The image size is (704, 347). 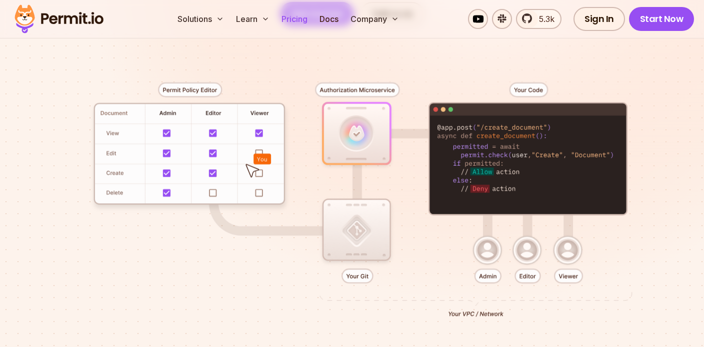 What do you see at coordinates (538, 19) in the screenshot?
I see `a: 5.3k` at bounding box center [538, 19].